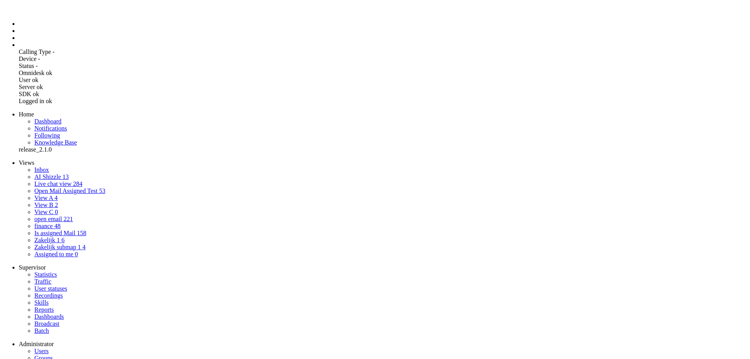 Image resolution: width=750 pixels, height=359 pixels. Describe the element at coordinates (43, 226) in the screenshot. I see `span: finance` at that location.